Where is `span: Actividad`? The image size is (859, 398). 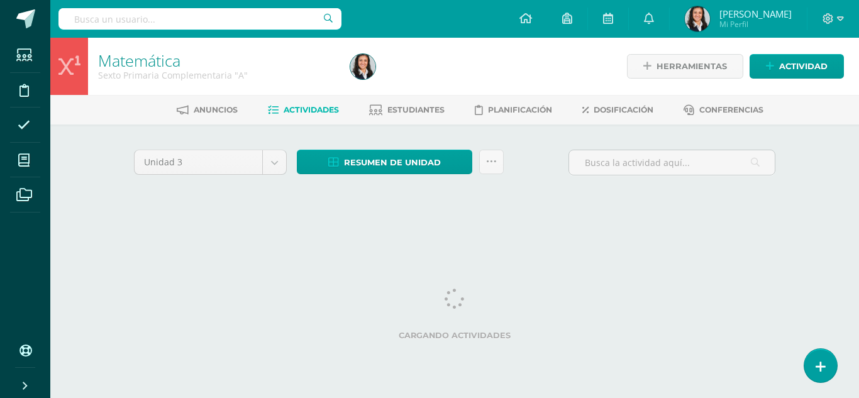
span: Actividad is located at coordinates (803, 66).